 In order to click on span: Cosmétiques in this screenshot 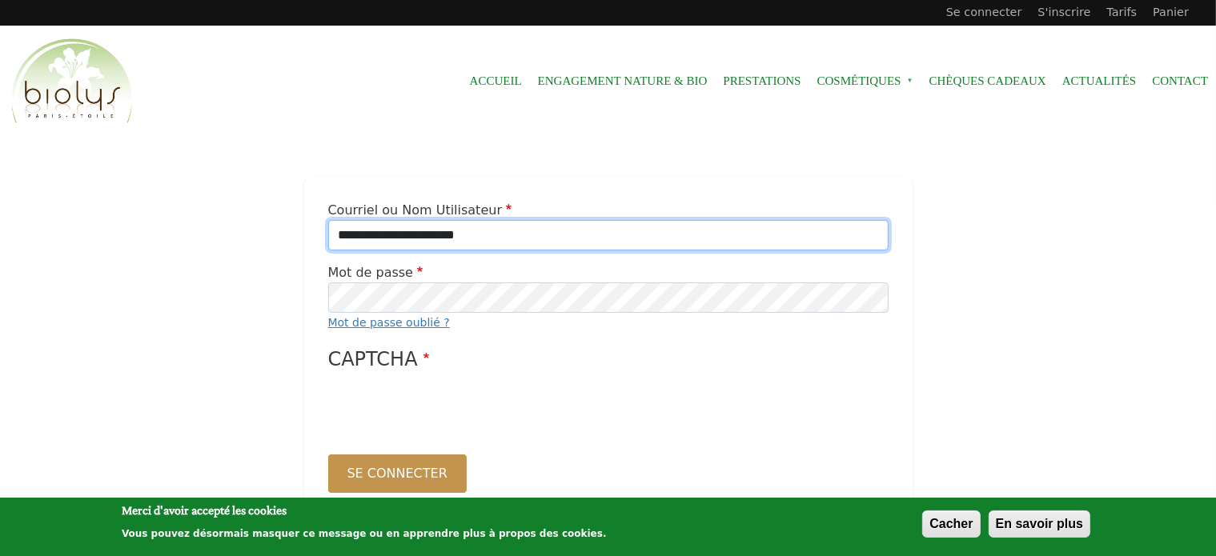, I will do `click(865, 81)`.